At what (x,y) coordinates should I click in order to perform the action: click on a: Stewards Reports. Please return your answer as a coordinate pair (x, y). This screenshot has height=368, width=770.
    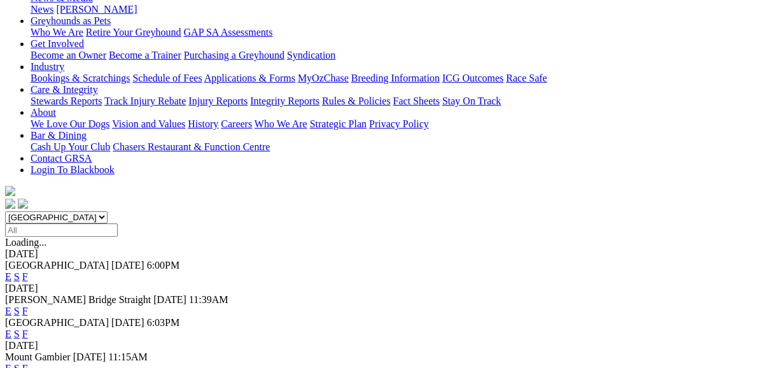
    Looking at the image, I should click on (66, 101).